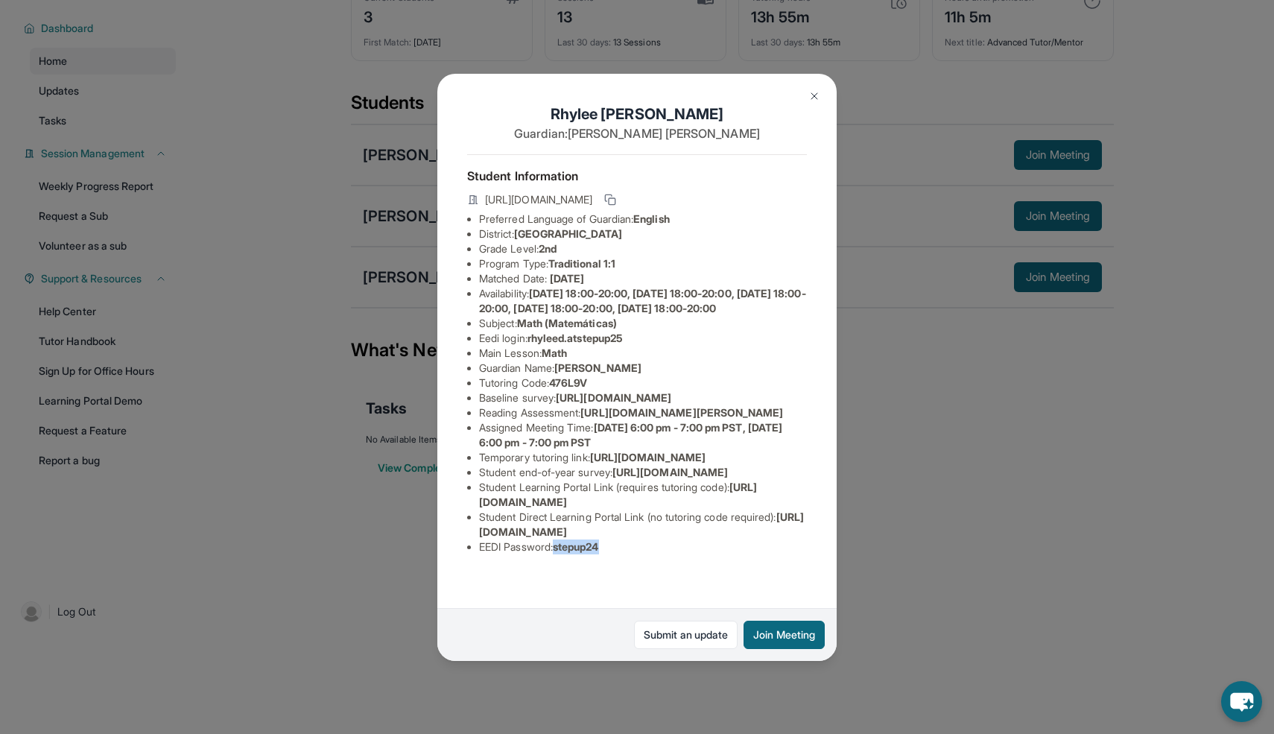 The height and width of the screenshot is (734, 1274). Describe the element at coordinates (651, 218) in the screenshot. I see `span: English` at that location.